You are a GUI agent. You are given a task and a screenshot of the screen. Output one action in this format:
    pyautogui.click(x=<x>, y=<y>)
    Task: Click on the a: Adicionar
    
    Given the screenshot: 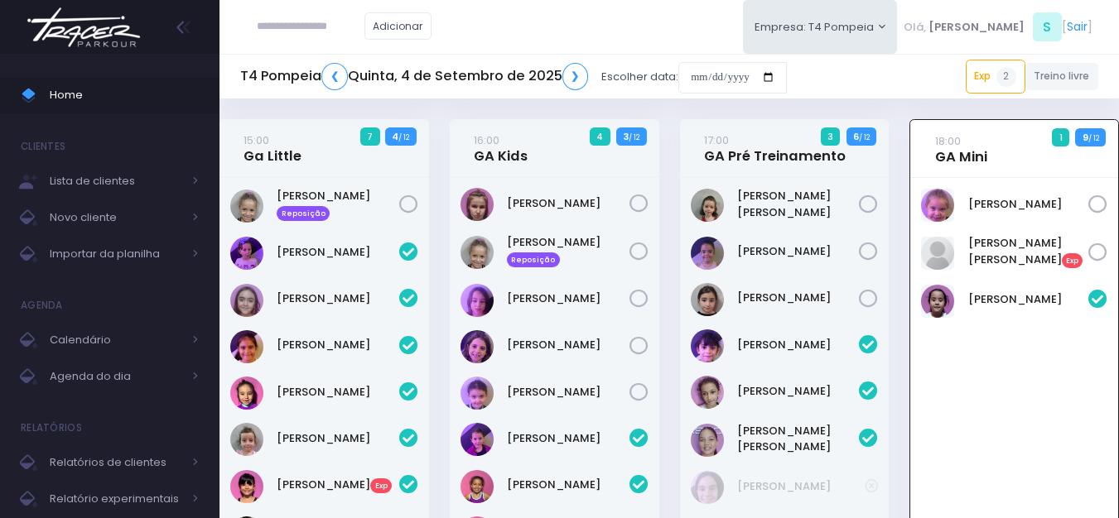 What is the action you would take?
    pyautogui.click(x=398, y=26)
    